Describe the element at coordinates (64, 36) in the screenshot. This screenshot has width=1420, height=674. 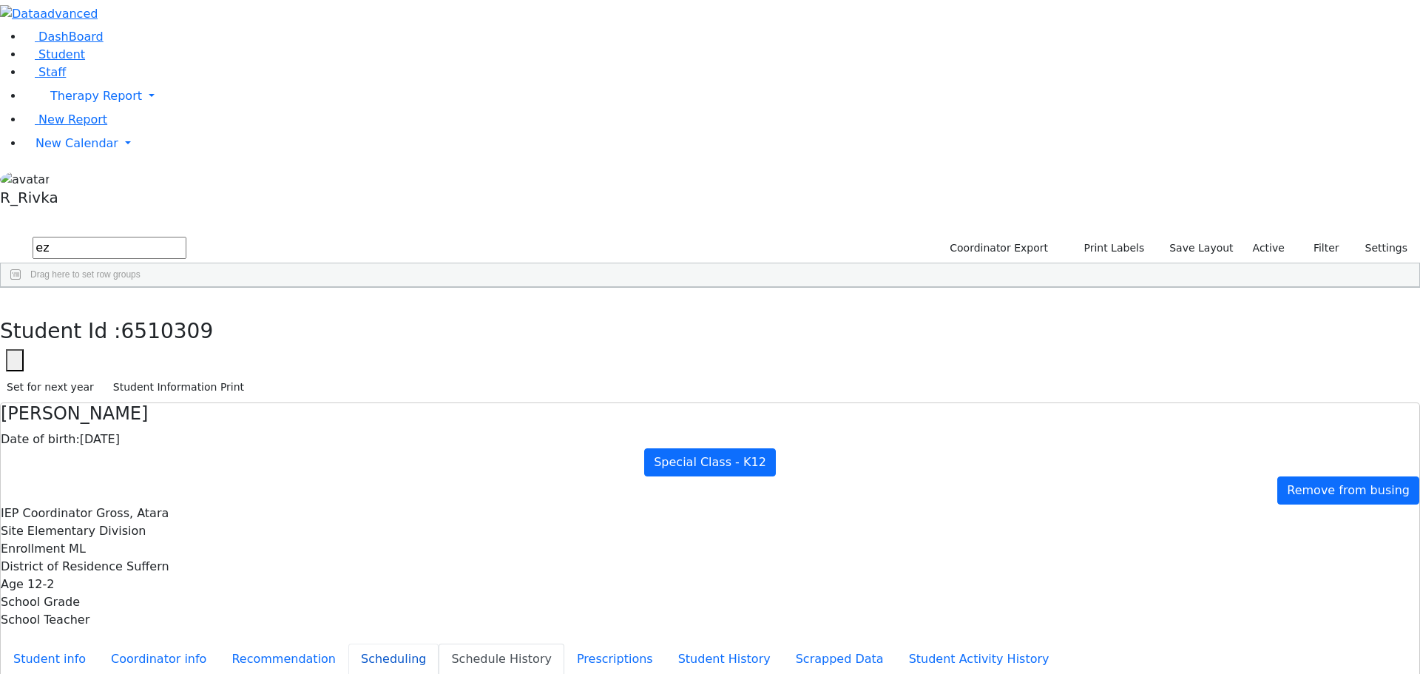
I see `a: DashBoard` at that location.